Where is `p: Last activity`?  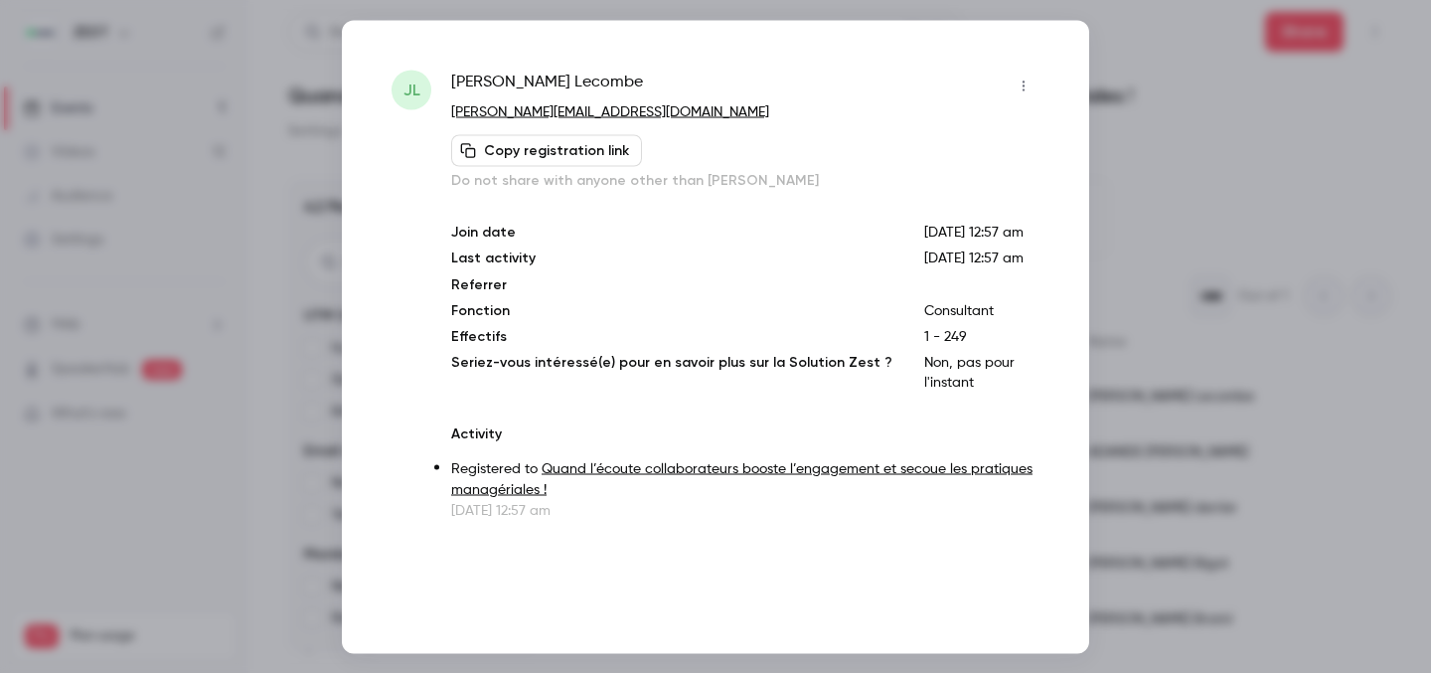
p: Last activity is located at coordinates (672, 257).